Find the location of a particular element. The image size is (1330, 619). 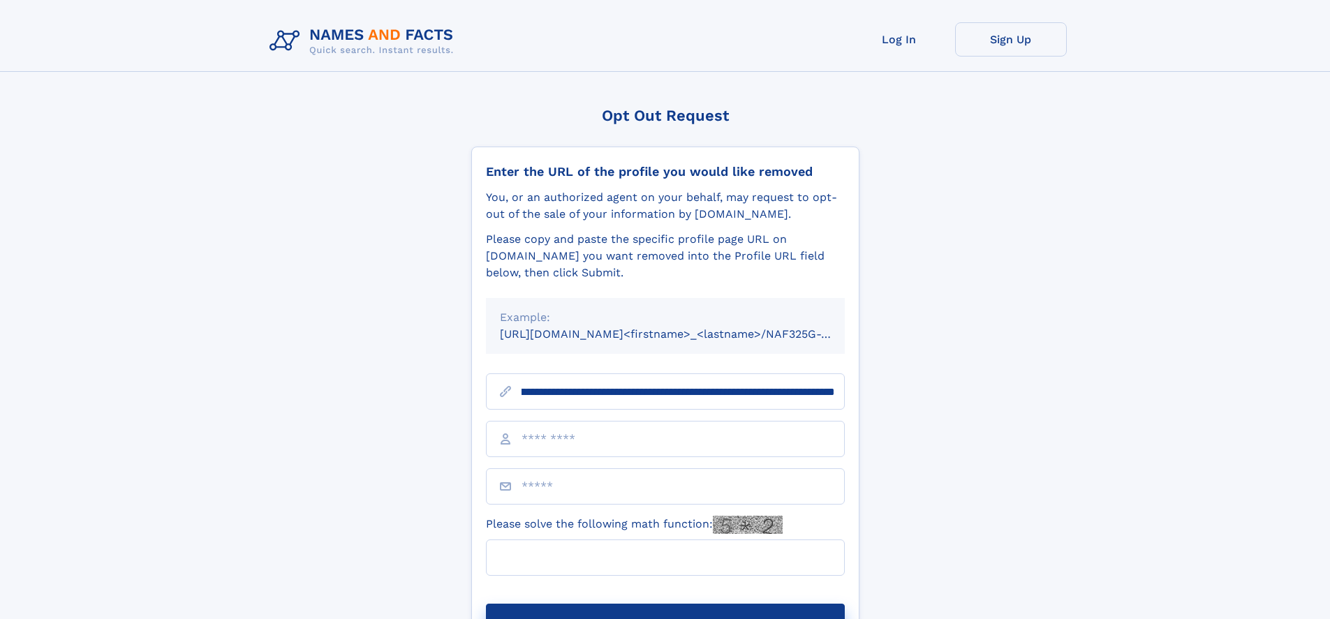

label: Please solve the following math function: is located at coordinates (634, 525).